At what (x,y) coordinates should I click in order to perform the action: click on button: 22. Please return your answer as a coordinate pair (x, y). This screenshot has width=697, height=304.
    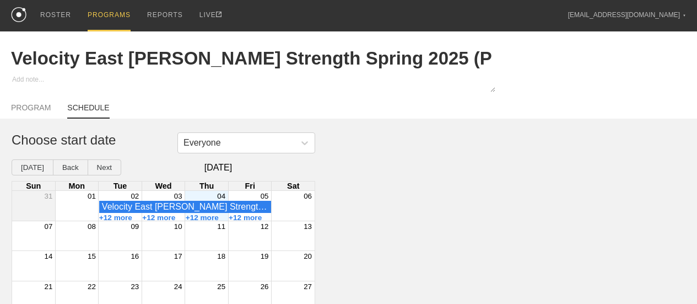
    Looking at the image, I should click on (91, 286).